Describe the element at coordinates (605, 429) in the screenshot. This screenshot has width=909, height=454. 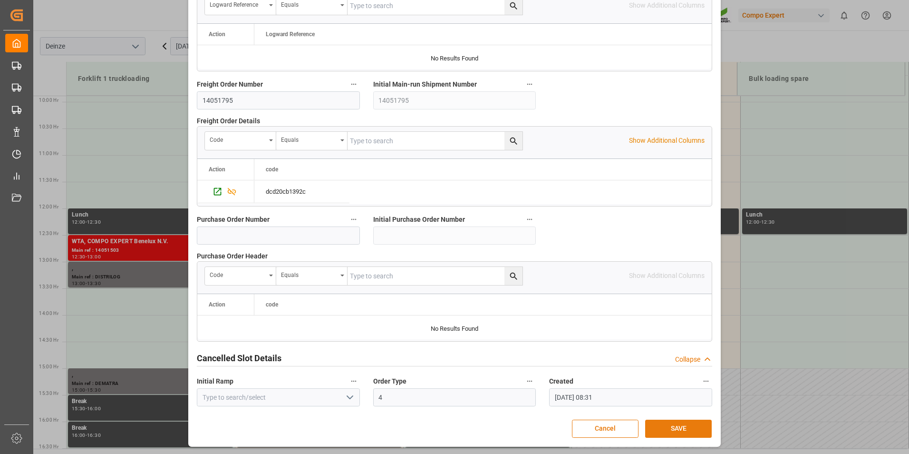
I see `button: Cancel` at that location.